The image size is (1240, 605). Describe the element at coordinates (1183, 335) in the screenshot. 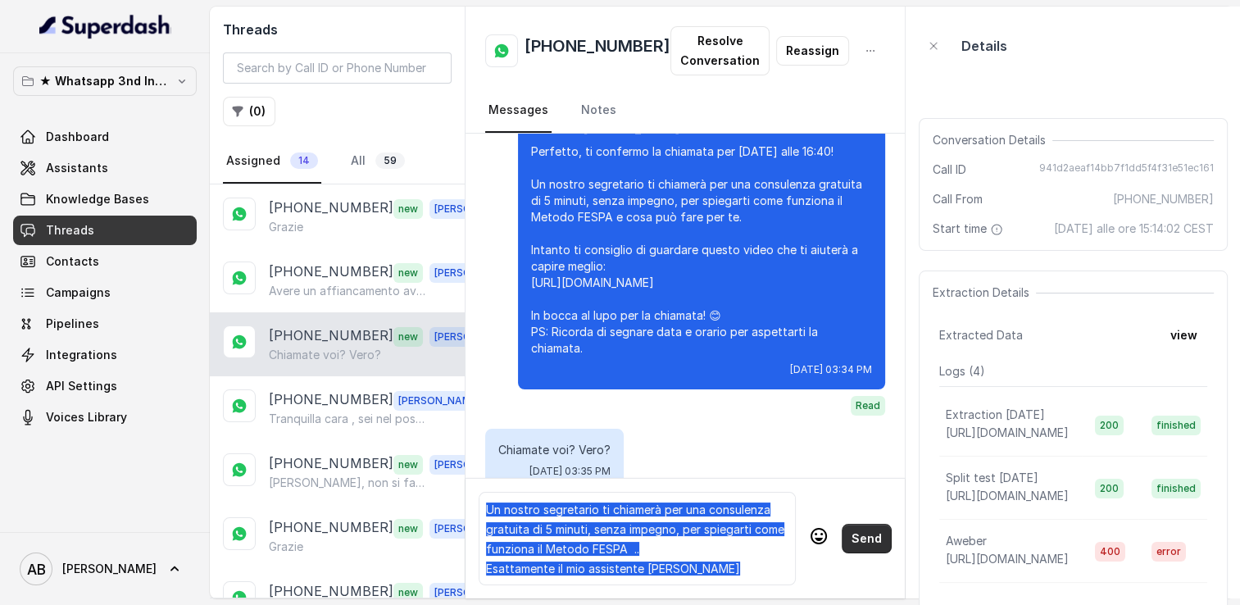

I see `button: view` at that location.